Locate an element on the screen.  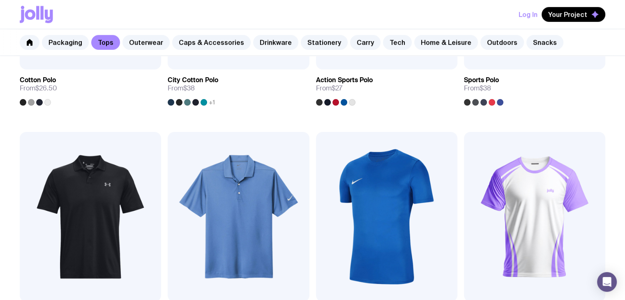
a: Snacks is located at coordinates (545, 42).